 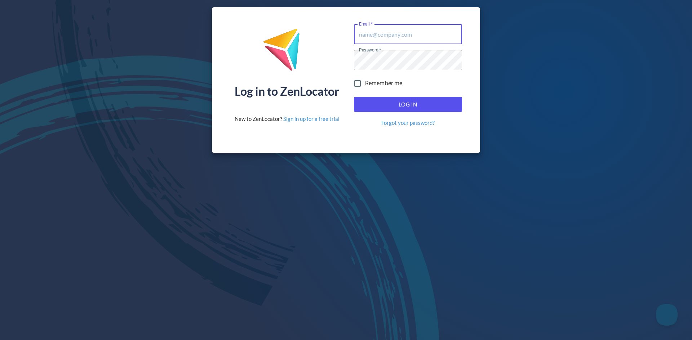 I want to click on button: Log In, so click(x=408, y=104).